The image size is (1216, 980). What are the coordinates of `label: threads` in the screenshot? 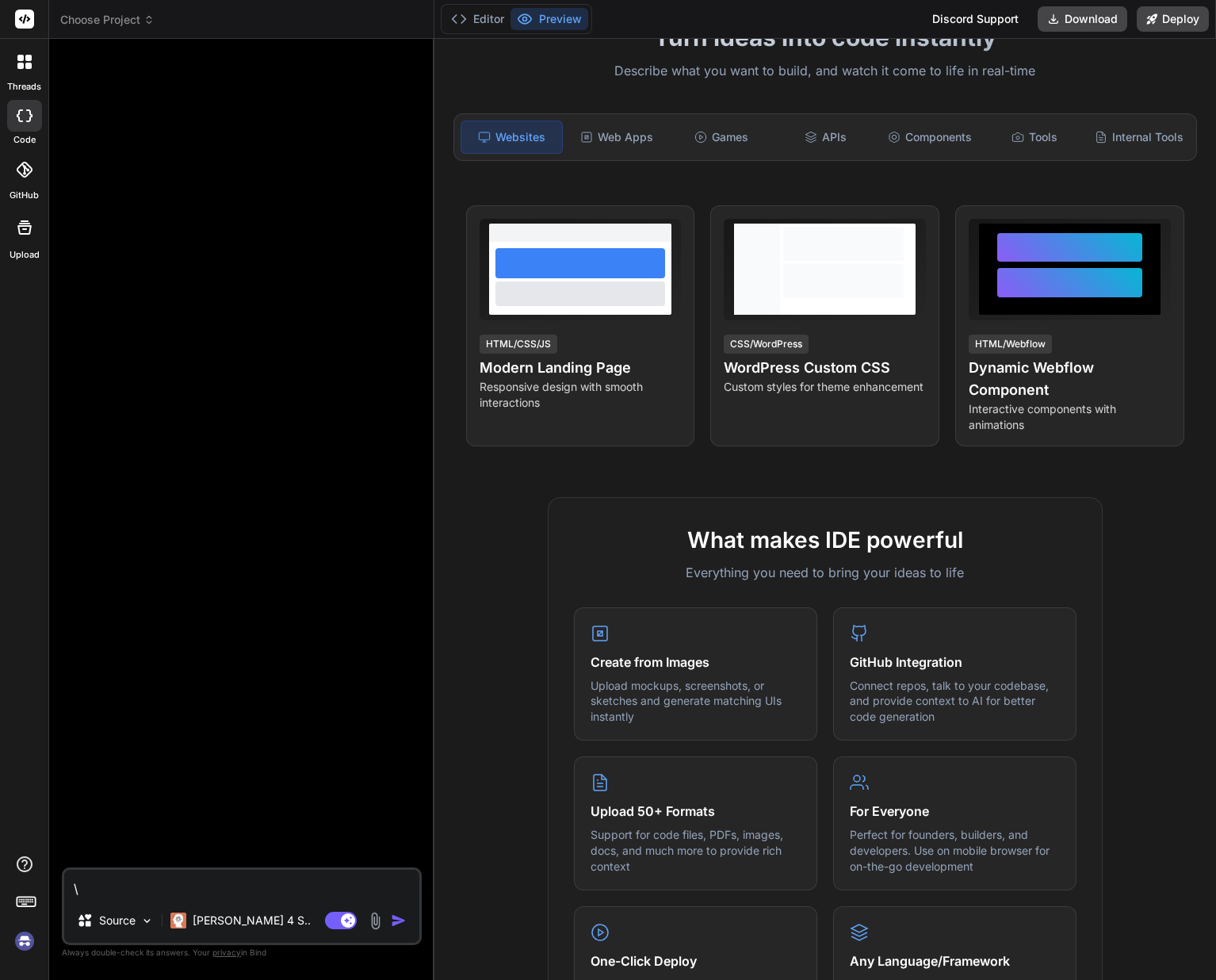 It's located at (24, 86).